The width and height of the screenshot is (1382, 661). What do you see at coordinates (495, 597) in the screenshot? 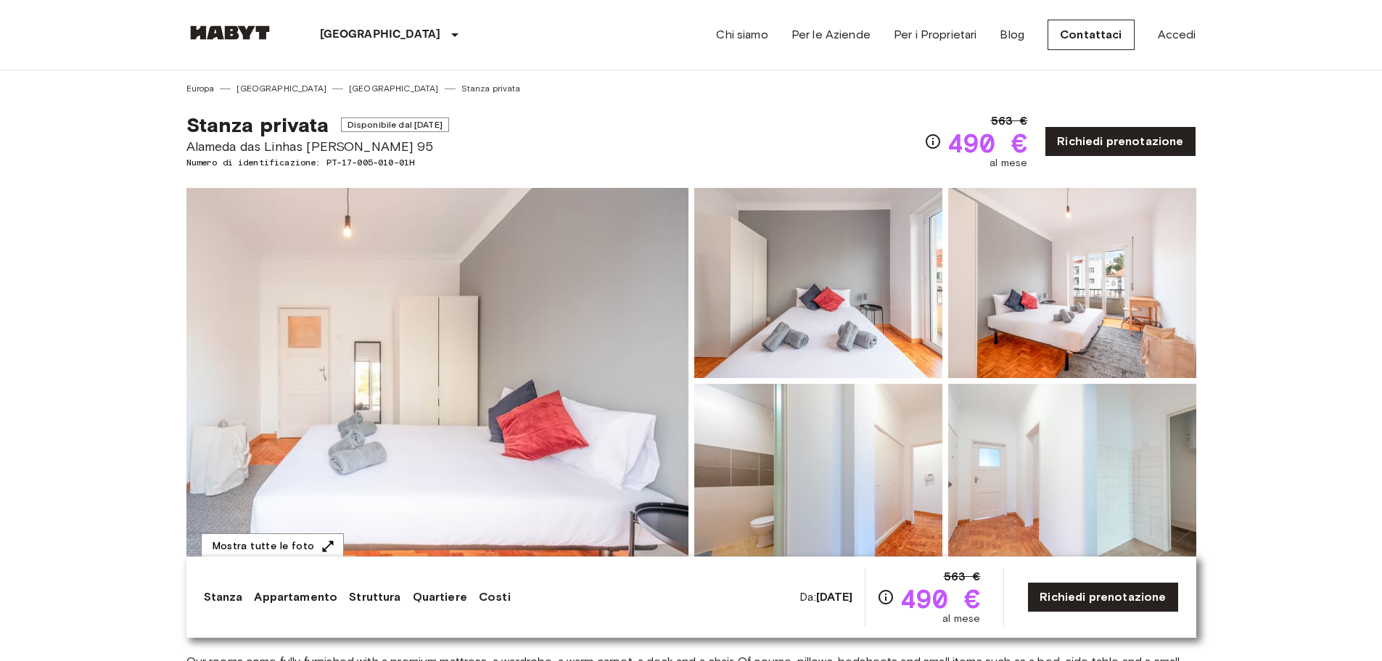
I see `a: Costi` at bounding box center [495, 597].